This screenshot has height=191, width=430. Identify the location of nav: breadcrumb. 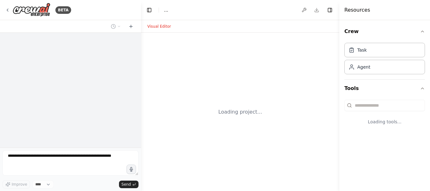
(166, 10).